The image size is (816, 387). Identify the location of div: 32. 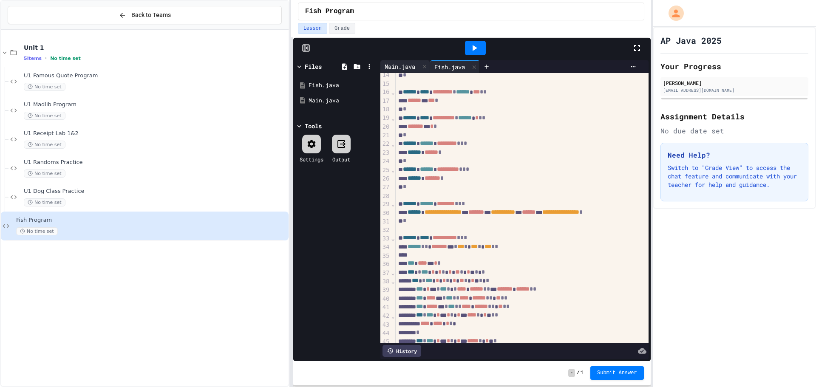
(385, 230).